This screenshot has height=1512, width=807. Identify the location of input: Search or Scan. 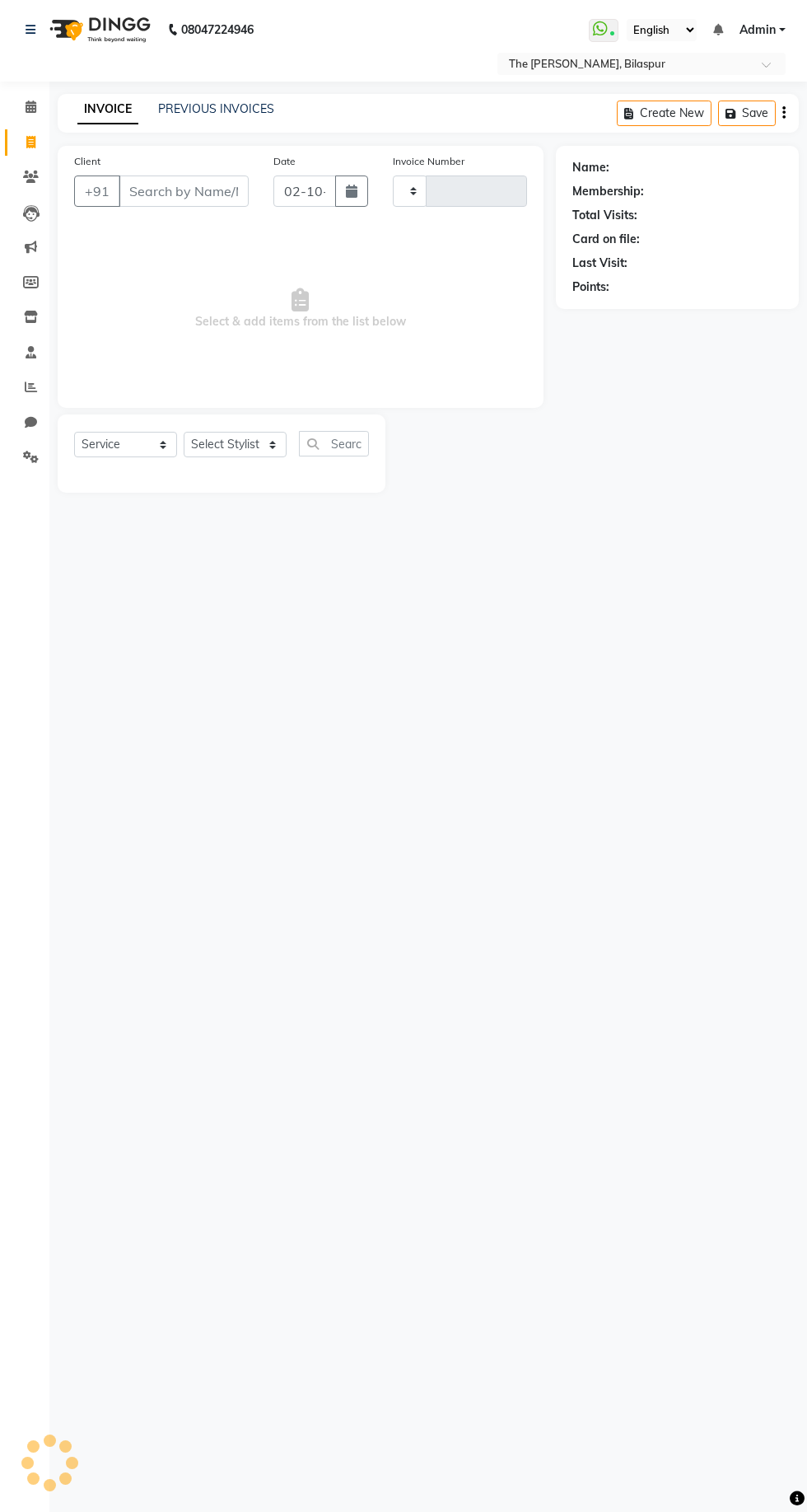
(333, 443).